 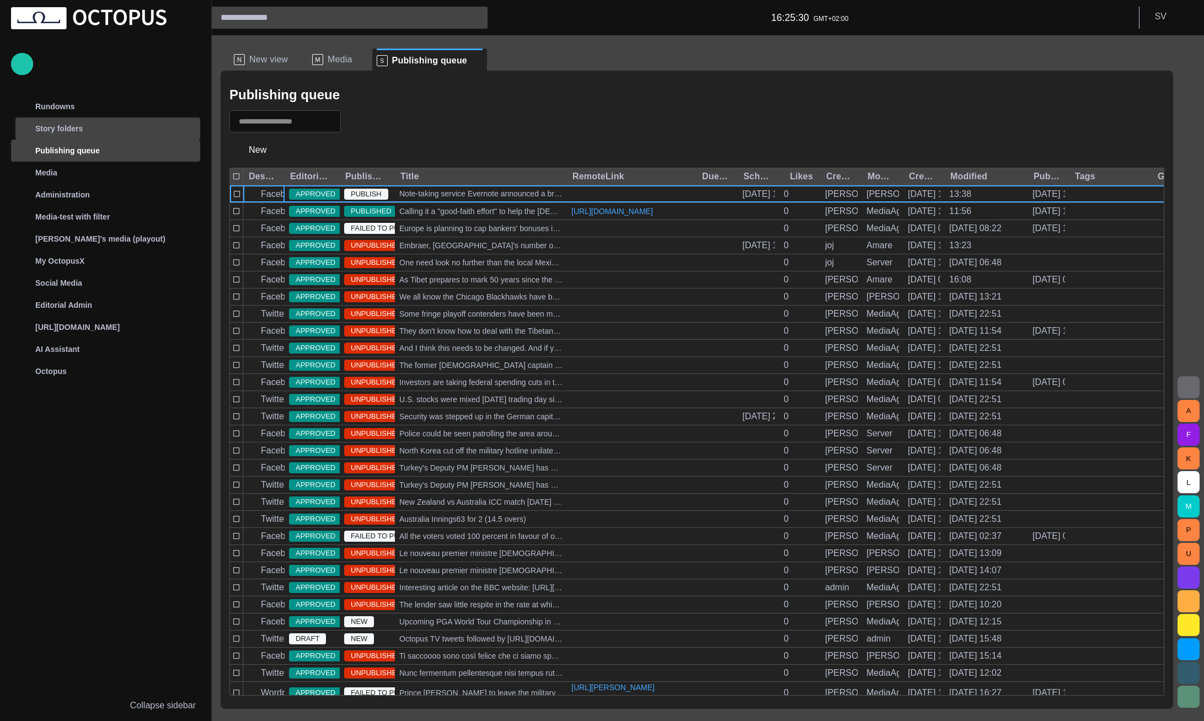 What do you see at coordinates (105, 349) in the screenshot?
I see `div: AI Assistant` at bounding box center [105, 349].